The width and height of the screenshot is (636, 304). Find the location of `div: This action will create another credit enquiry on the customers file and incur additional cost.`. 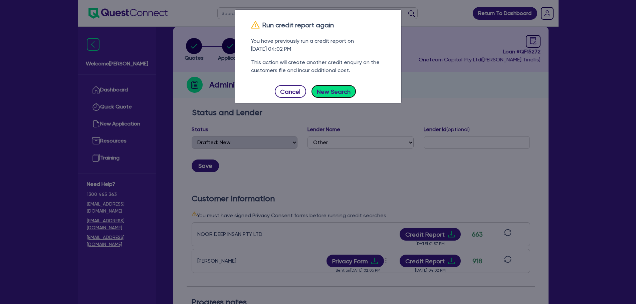

div: This action will create another credit enquiry on the customers file and incur additional cost. is located at coordinates (318, 66).